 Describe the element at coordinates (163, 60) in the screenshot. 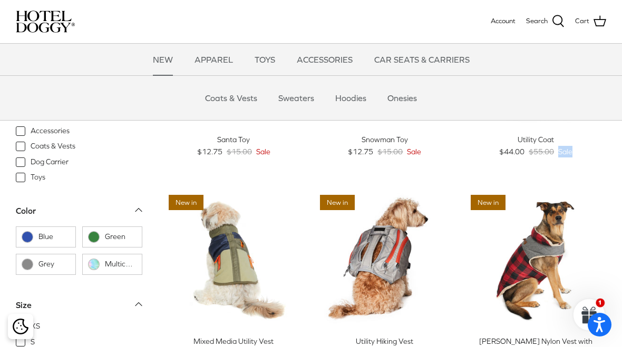

I see `a: NEW` at that location.